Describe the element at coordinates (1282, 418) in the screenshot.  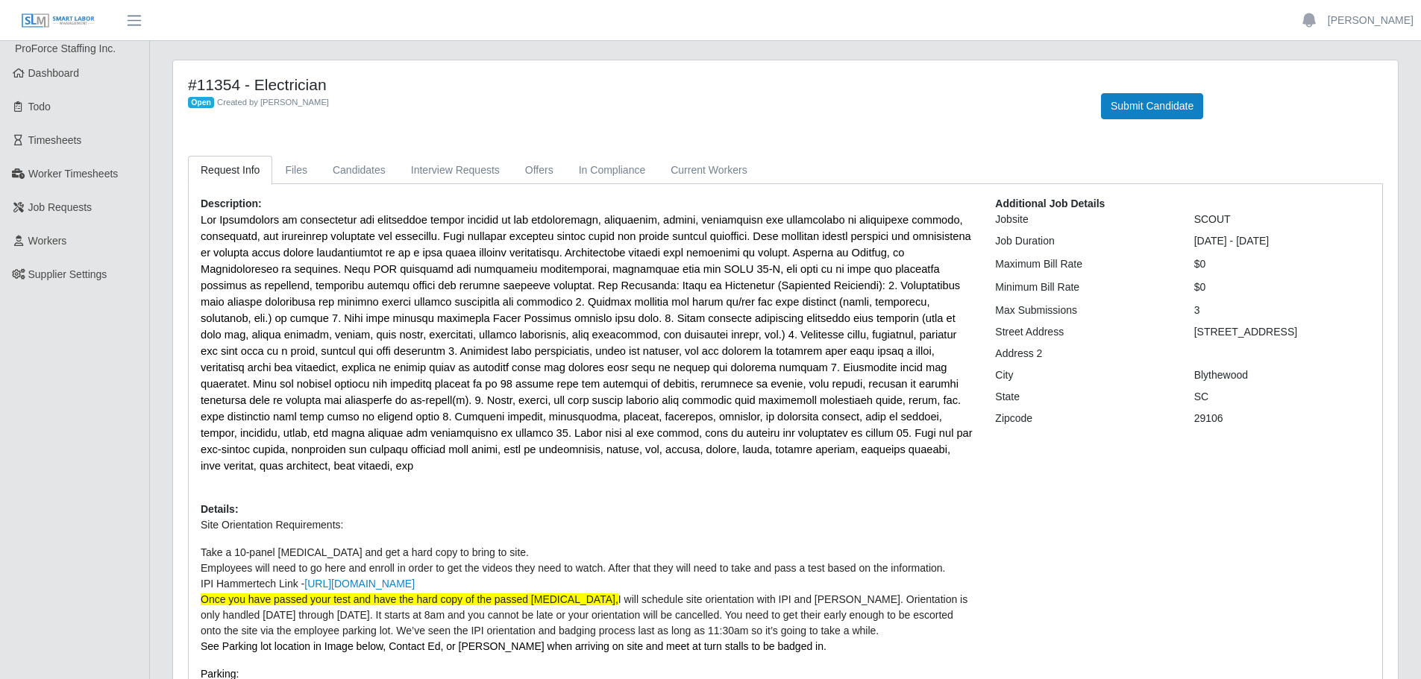
I see `div: 29106` at that location.